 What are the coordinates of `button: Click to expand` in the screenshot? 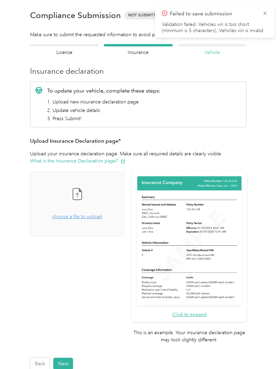 It's located at (189, 315).